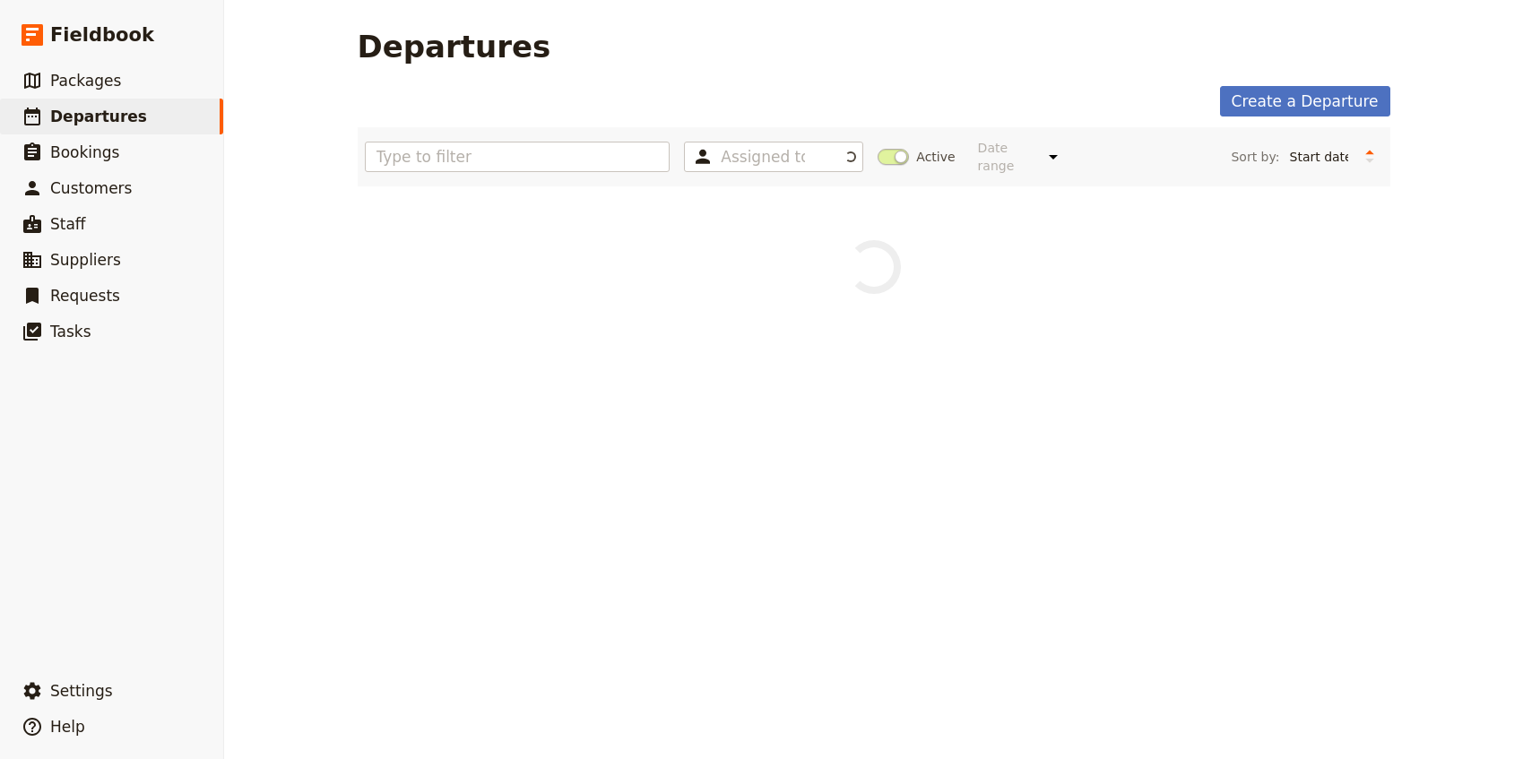 This screenshot has width=1523, height=759. What do you see at coordinates (517, 157) in the screenshot?
I see `input: Type to filter` at bounding box center [517, 157].